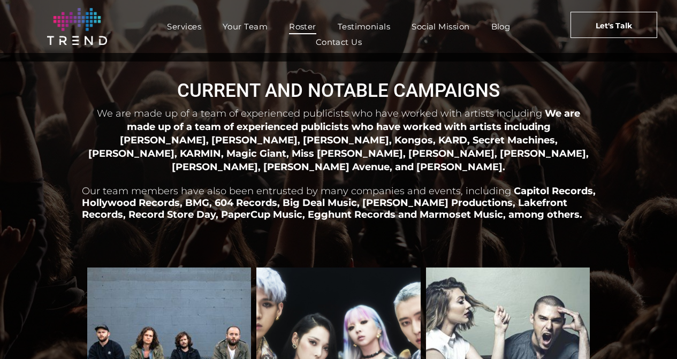  I want to click on img: logo, so click(77, 26).